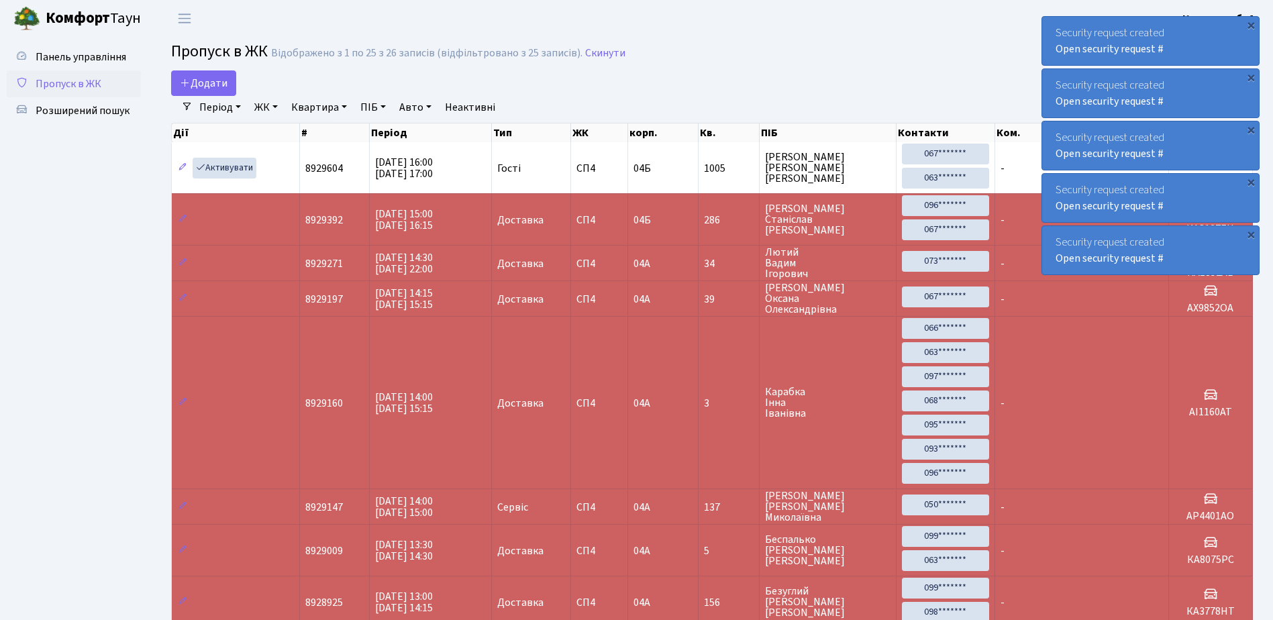  Describe the element at coordinates (224, 168) in the screenshot. I see `a: Активувати` at that location.